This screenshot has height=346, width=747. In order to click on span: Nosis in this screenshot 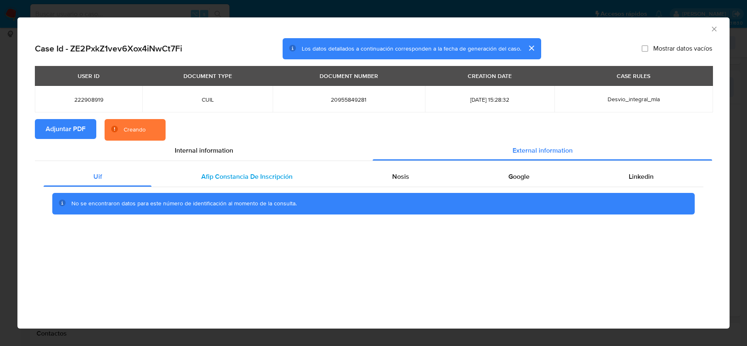, I will do `click(401, 176)`.